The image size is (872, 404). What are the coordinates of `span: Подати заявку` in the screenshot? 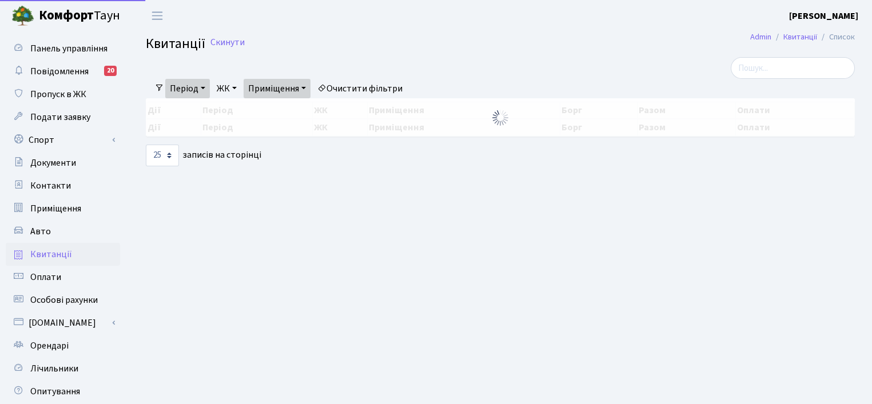 It's located at (60, 117).